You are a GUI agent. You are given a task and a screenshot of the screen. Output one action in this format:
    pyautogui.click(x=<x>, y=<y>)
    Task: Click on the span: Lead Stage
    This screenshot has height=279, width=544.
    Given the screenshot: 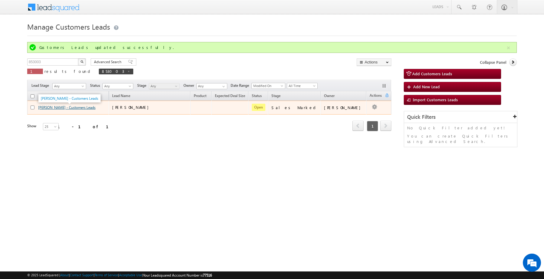 What is the action you would take?
    pyautogui.click(x=41, y=86)
    